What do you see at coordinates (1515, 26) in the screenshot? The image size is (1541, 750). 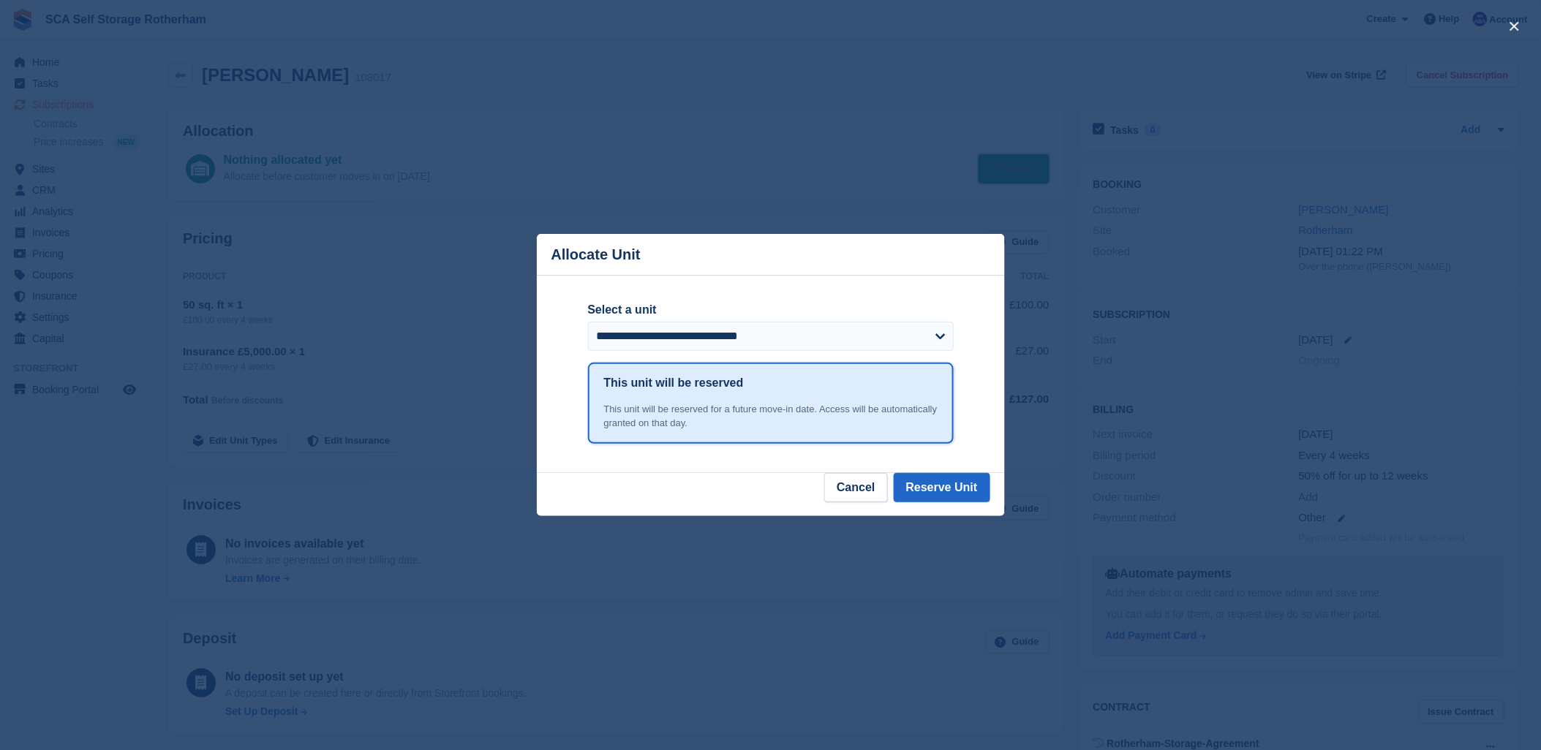 I see `button: close` at bounding box center [1515, 26].